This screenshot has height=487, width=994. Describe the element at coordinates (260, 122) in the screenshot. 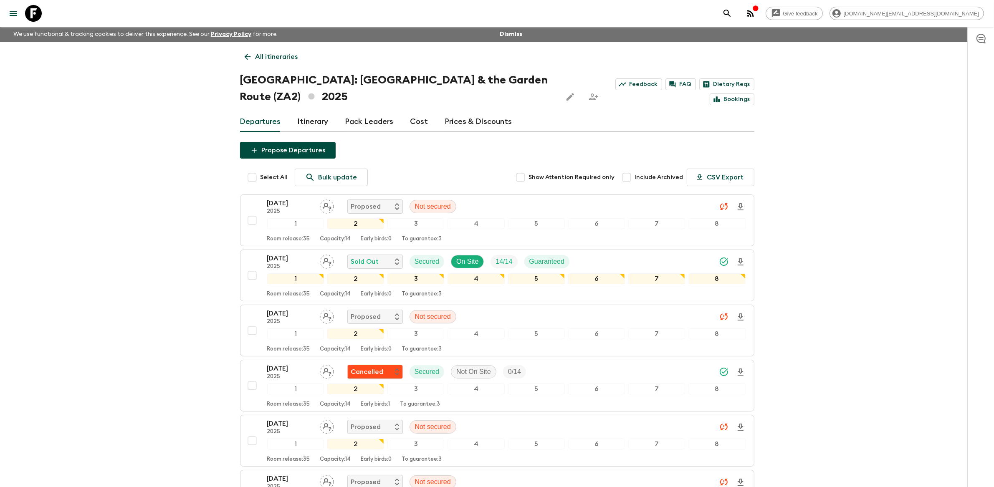

I see `a: Departures` at that location.